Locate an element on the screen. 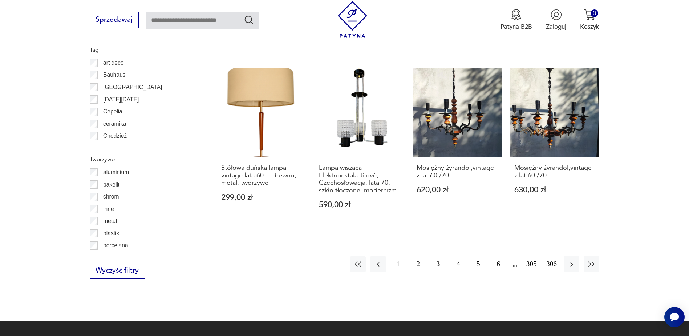  button: Sprzedawaj is located at coordinates (114, 20).